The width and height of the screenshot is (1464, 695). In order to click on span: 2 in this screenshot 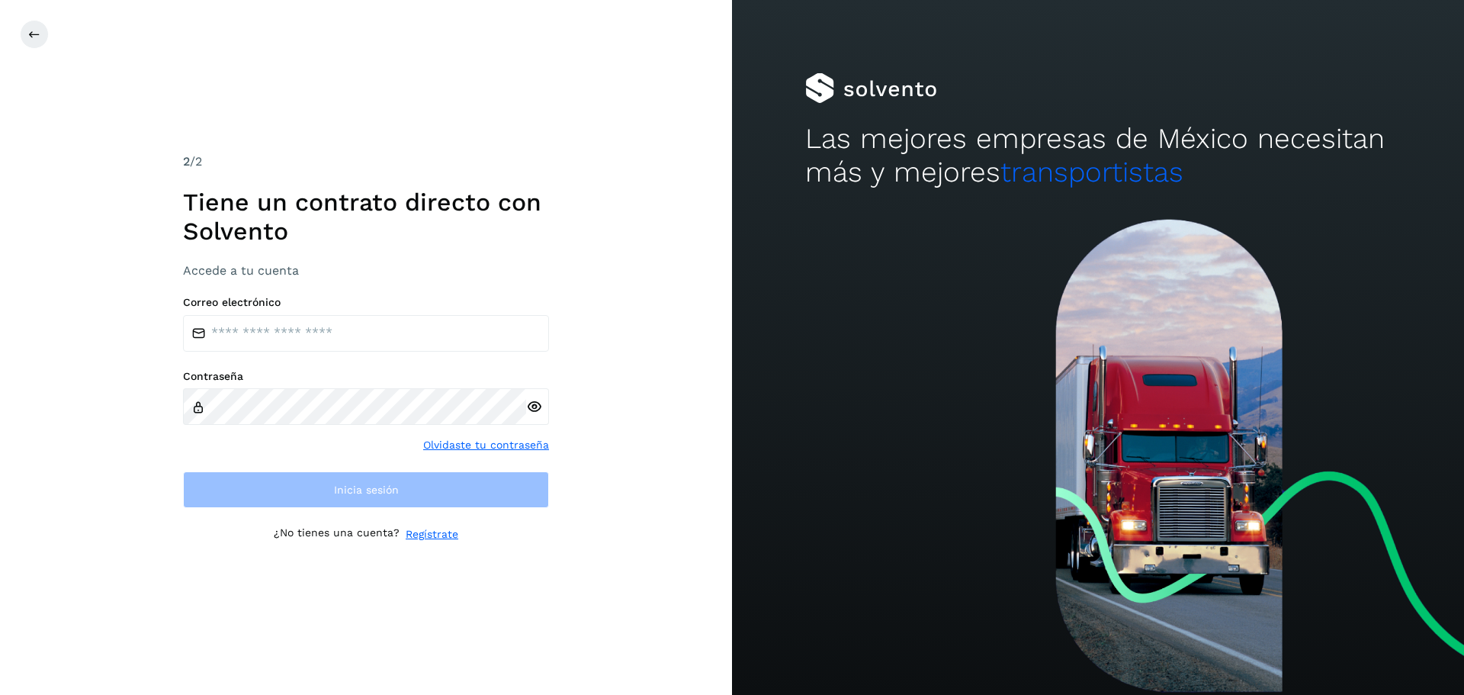, I will do `click(186, 161)`.